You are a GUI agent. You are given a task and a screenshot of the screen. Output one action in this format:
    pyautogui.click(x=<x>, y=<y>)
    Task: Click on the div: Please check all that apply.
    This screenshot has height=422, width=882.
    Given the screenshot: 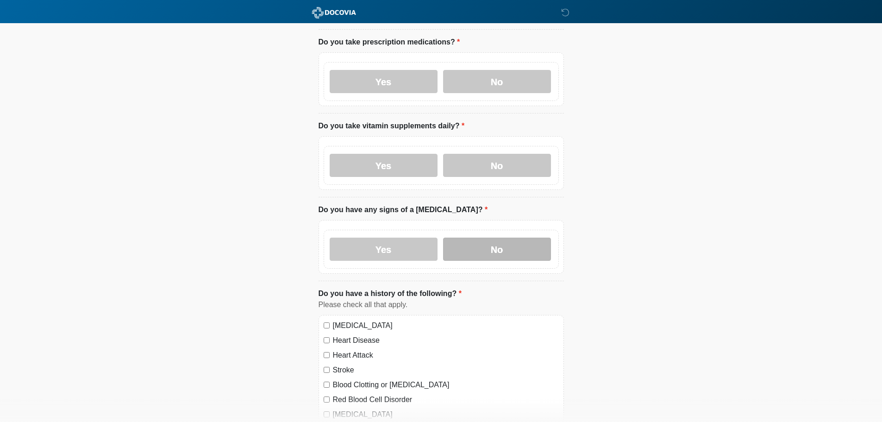 What is the action you would take?
    pyautogui.click(x=441, y=305)
    